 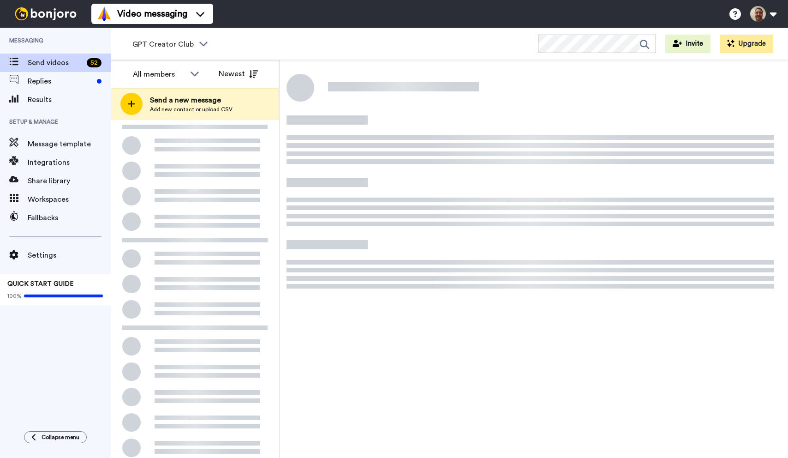 What do you see at coordinates (60, 437) in the screenshot?
I see `span: Collapse menu` at bounding box center [60, 437].